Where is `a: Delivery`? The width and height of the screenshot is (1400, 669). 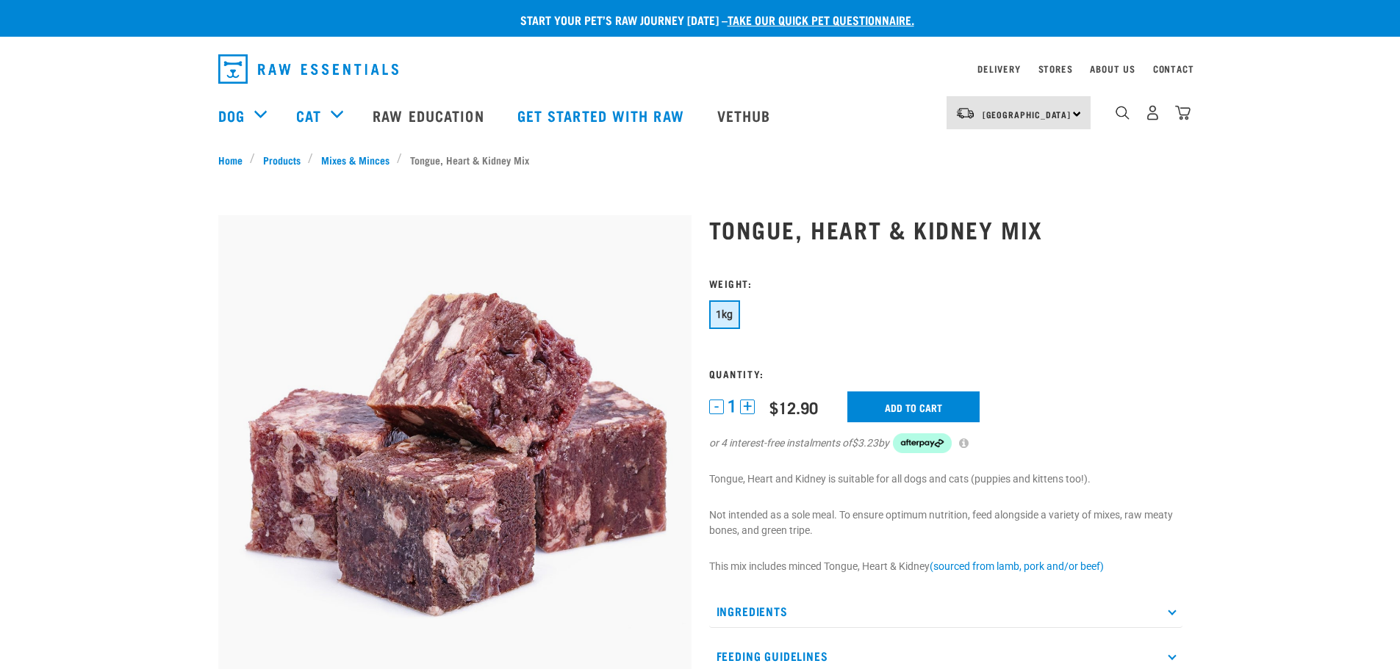
a: Delivery is located at coordinates (998, 68).